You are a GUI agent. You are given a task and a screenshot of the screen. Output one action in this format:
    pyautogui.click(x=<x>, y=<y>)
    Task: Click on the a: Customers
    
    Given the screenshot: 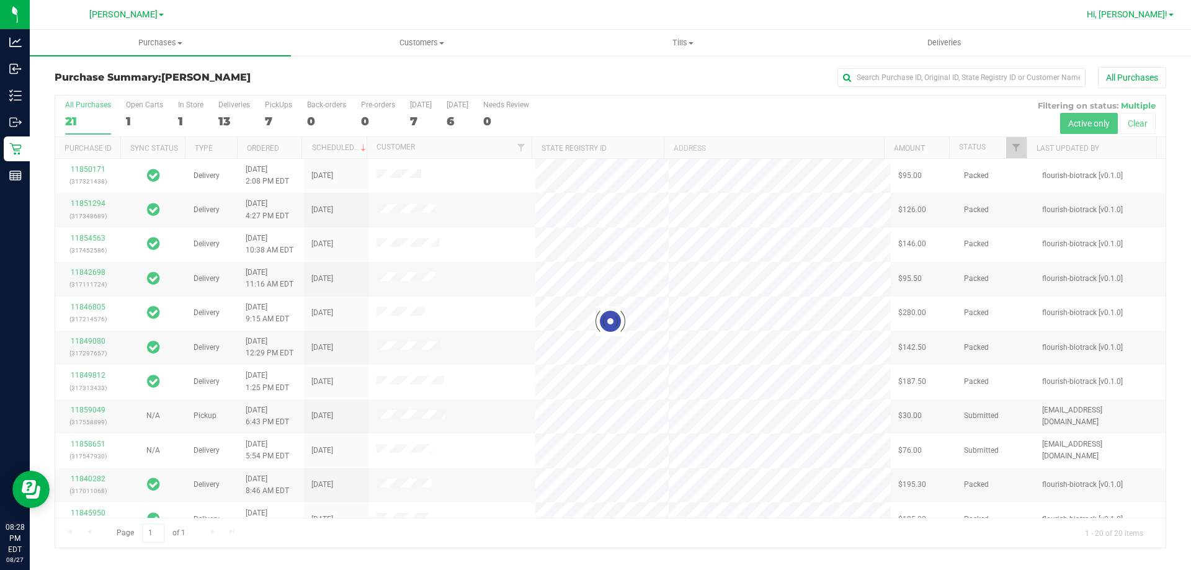 What is the action you would take?
    pyautogui.click(x=421, y=43)
    